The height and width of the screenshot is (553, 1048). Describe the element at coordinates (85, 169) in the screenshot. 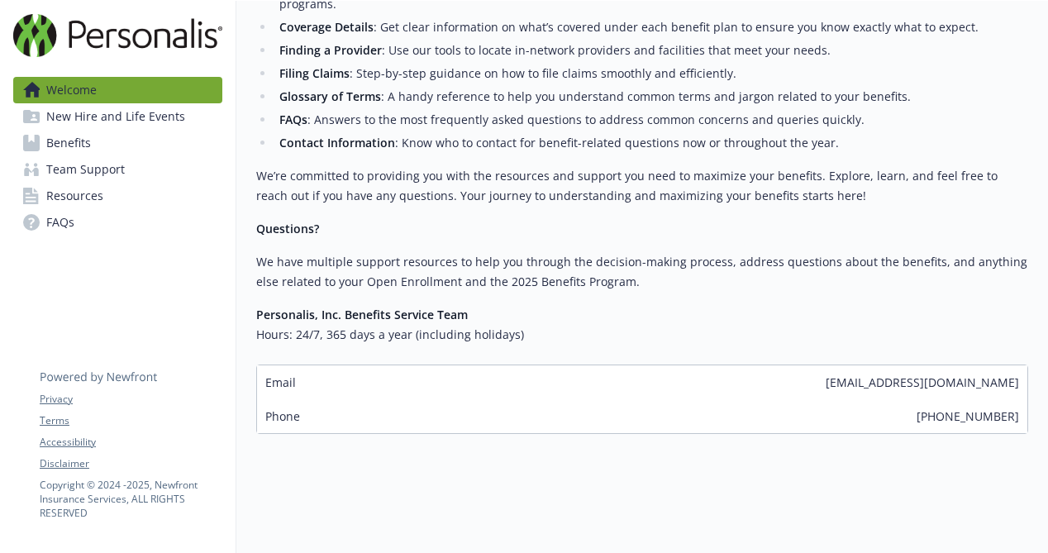

I see `span: Team Support` at that location.